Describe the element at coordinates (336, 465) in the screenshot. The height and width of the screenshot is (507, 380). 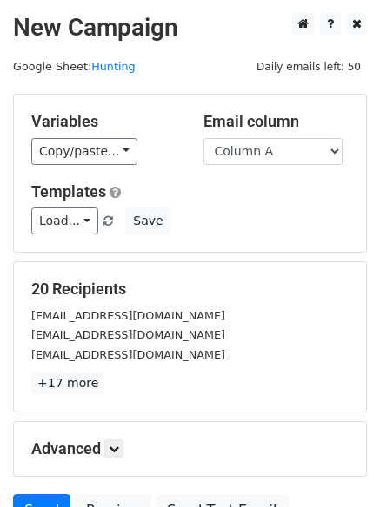
I see `div: Chat Widget` at that location.